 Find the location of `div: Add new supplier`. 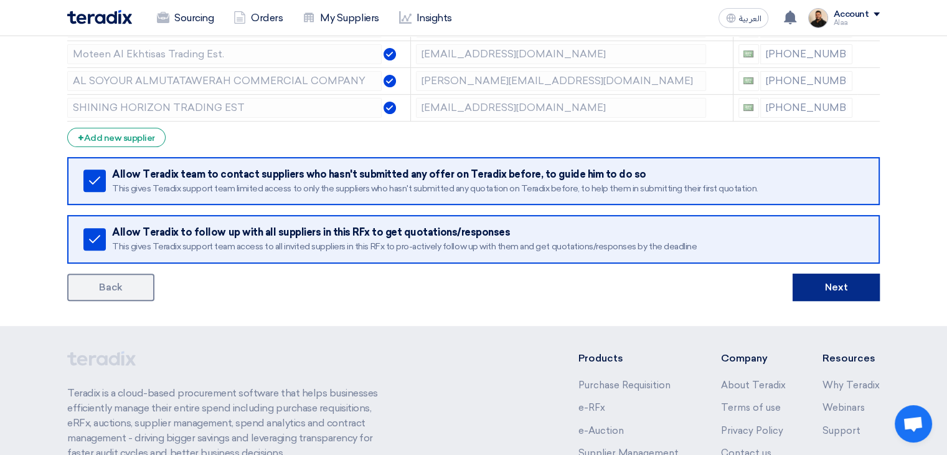

div: Add new supplier is located at coordinates (116, 137).